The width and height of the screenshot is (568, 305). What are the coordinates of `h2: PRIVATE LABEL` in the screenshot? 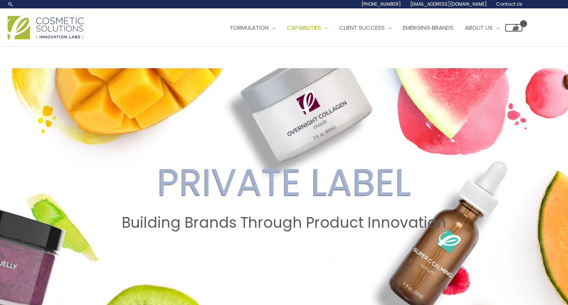 It's located at (284, 182).